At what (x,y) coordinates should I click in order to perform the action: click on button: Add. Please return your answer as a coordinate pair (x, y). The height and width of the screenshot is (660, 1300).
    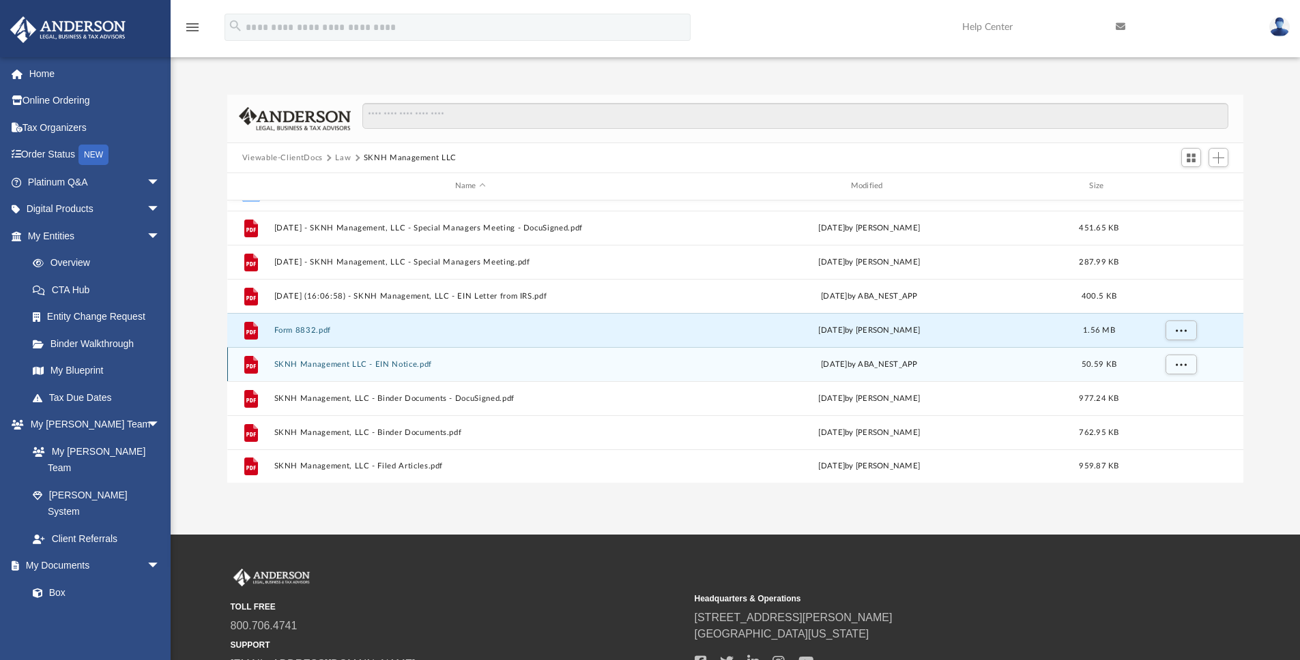
    Looking at the image, I should click on (1219, 158).